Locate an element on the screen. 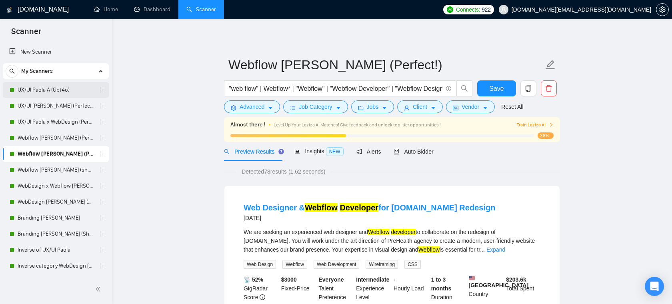 The image size is (672, 304). span: area-chart is located at coordinates (297, 151).